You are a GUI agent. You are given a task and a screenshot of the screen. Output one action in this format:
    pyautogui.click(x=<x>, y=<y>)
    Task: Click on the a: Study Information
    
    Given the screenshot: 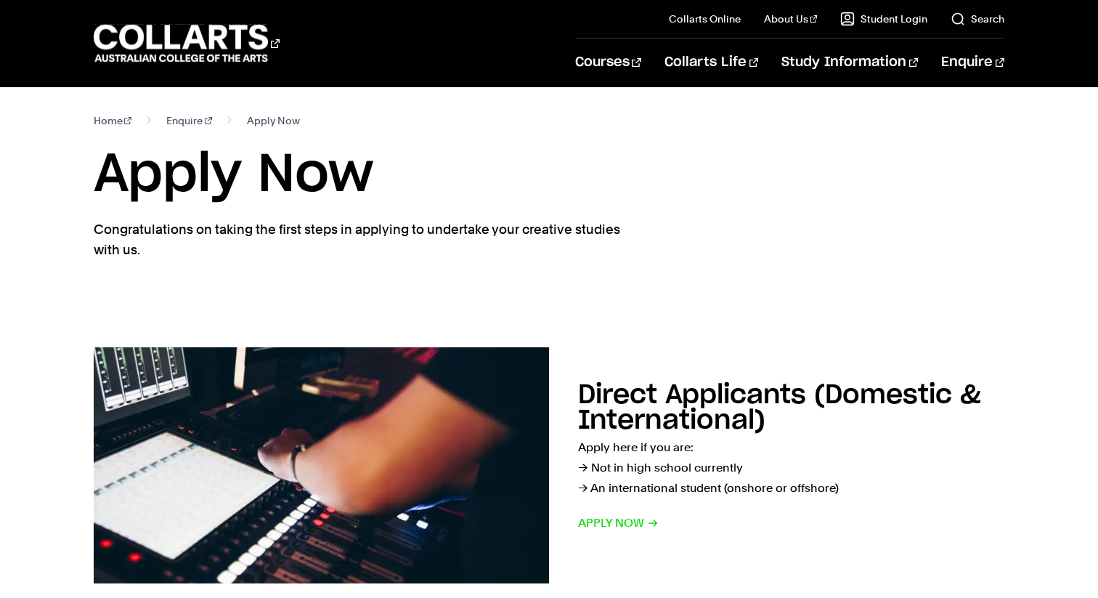 What is the action you would take?
    pyautogui.click(x=850, y=62)
    